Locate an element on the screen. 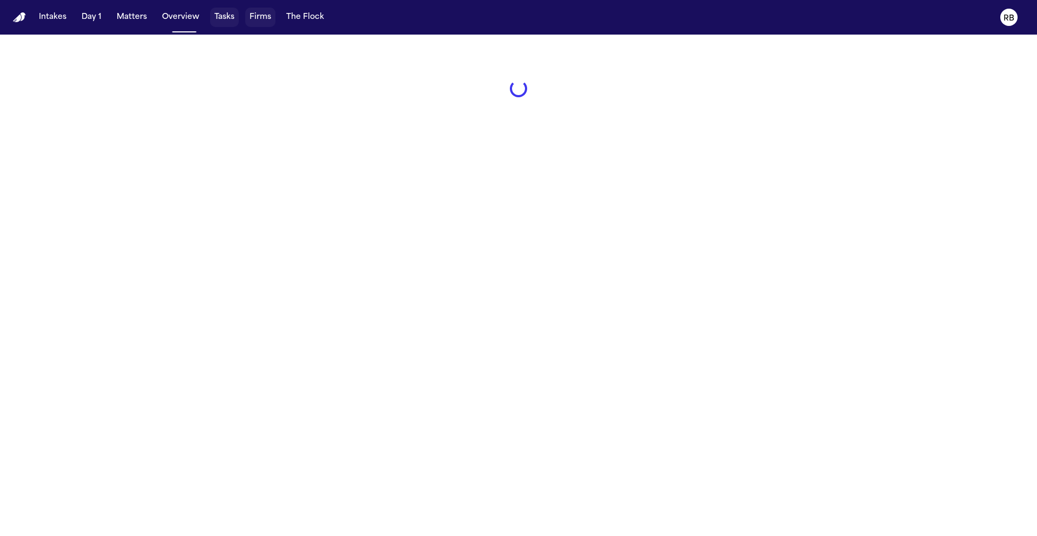 The width and height of the screenshot is (1037, 536). a: Matters is located at coordinates (132, 17).